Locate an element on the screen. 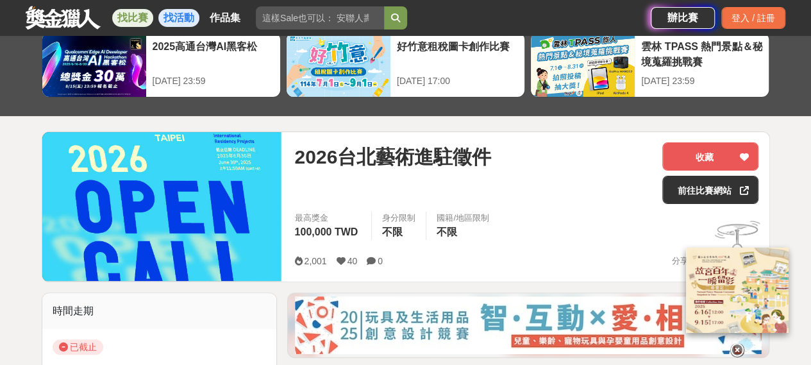  div: 雲林 TPASS 熱門景點＆秘境蒐羅挑戰賽 is located at coordinates (701, 53).